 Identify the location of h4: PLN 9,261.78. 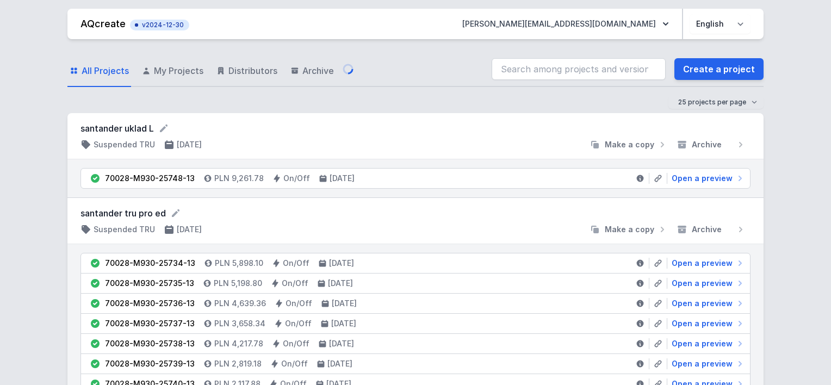
(239, 178).